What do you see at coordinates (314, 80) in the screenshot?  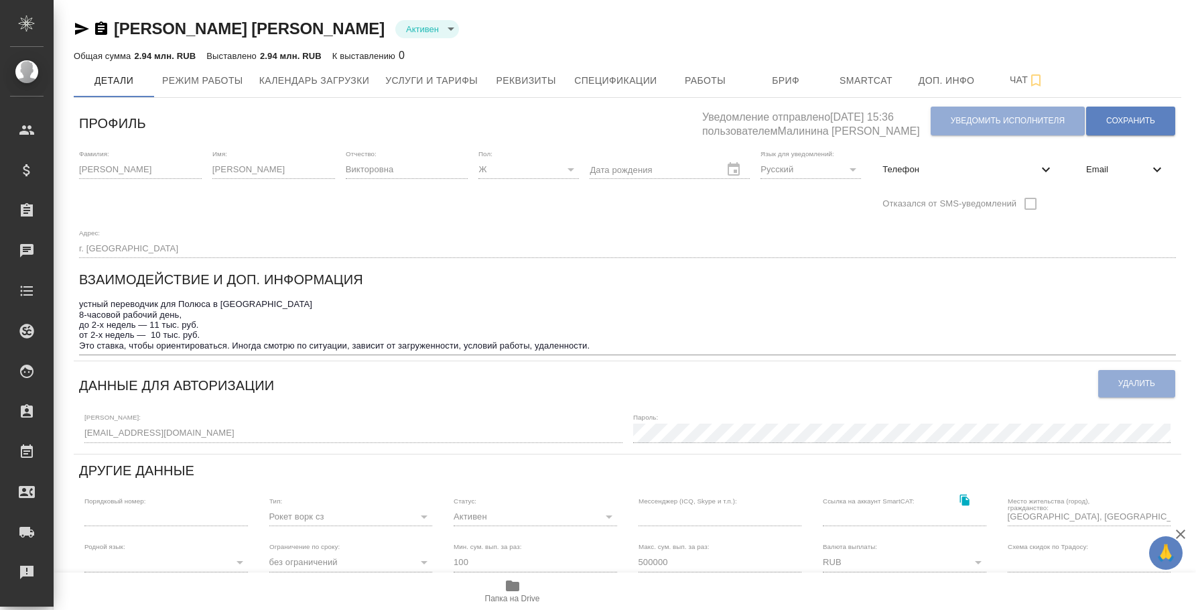 I see `span: Календарь загрузки` at bounding box center [314, 80].